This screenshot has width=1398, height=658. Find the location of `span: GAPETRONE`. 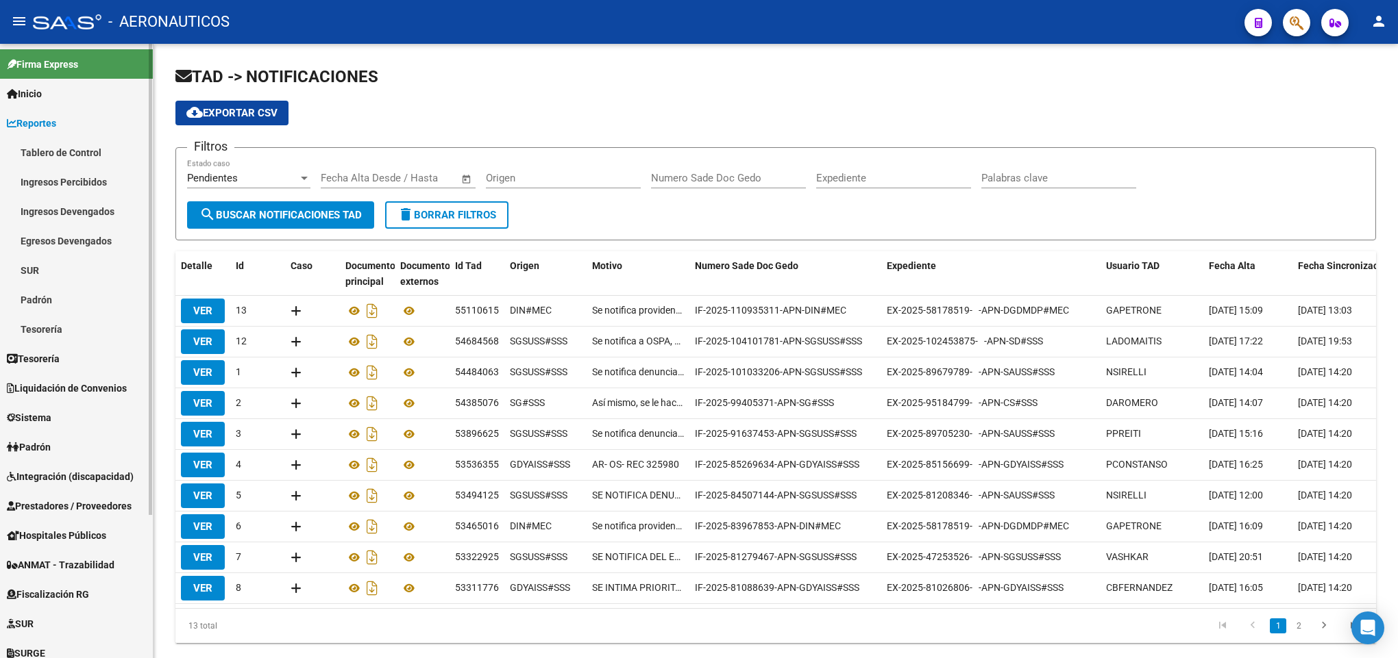

span: GAPETRONE is located at coordinates (1133, 526).